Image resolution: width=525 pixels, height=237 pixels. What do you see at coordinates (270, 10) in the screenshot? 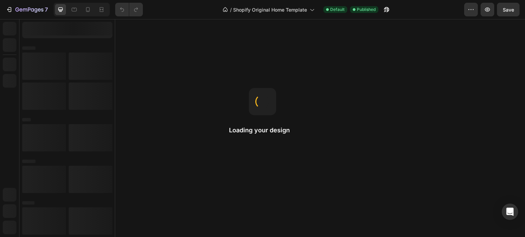
I see `span: Shopify Original Home Template` at bounding box center [270, 10].